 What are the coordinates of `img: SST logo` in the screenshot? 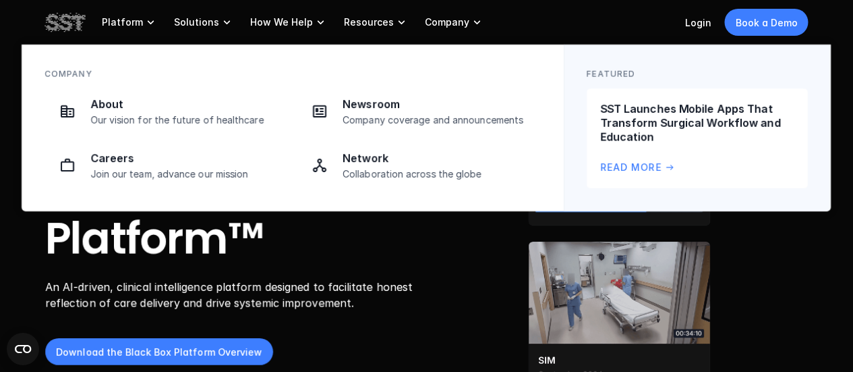 It's located at (65, 22).